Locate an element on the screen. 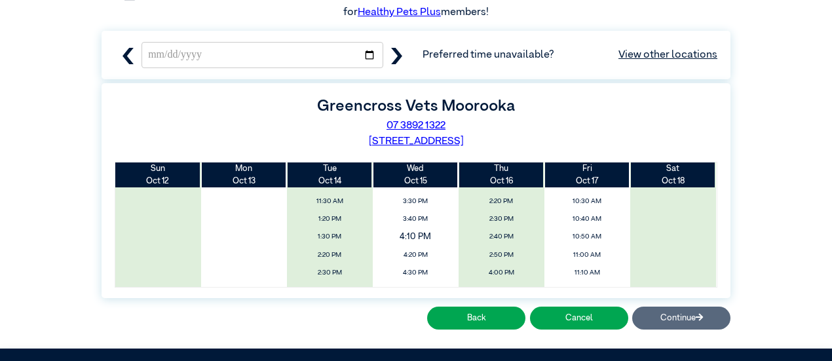  span: 4:20 PM is located at coordinates (415, 255).